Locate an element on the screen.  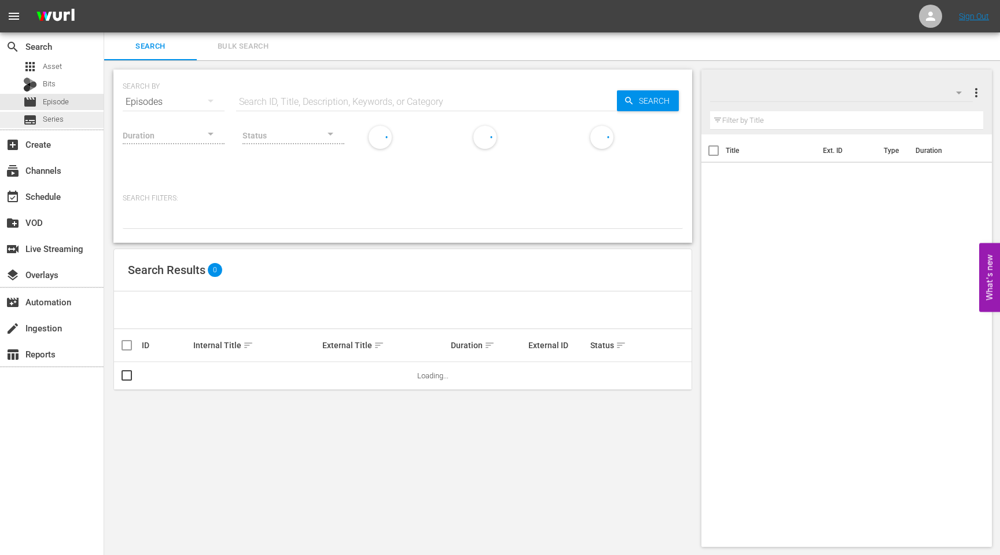
button: Open Feedback Widget is located at coordinates (990, 277).